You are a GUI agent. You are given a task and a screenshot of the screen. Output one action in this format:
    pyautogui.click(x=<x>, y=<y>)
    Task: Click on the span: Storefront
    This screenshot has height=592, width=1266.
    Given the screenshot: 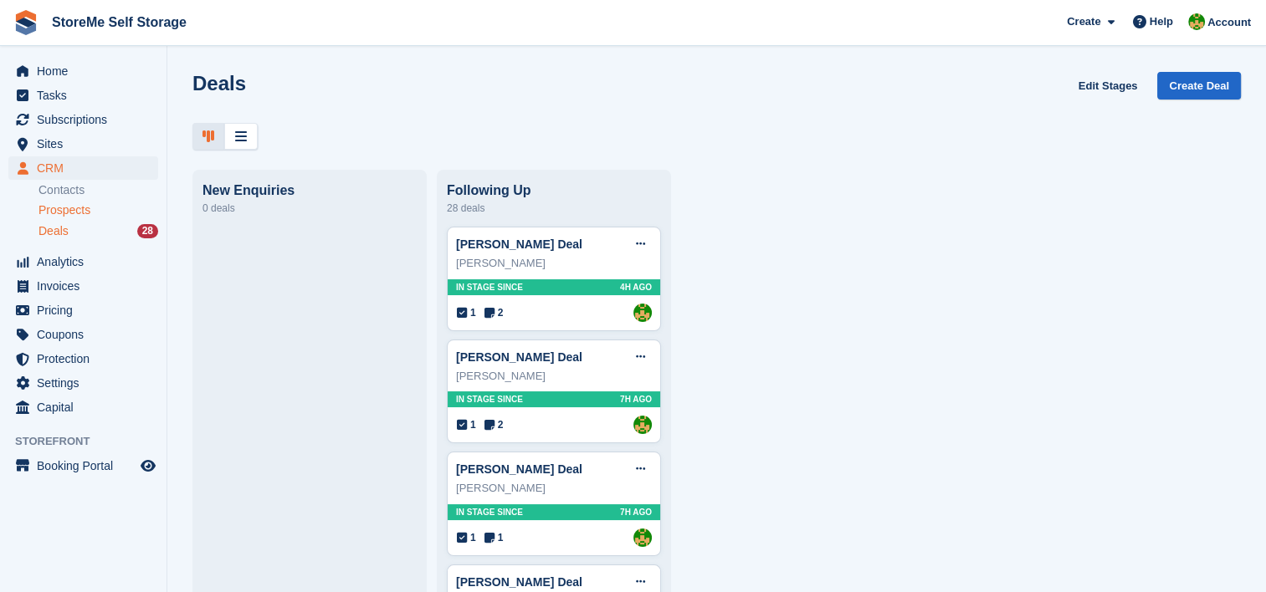 What is the action you would take?
    pyautogui.click(x=90, y=442)
    